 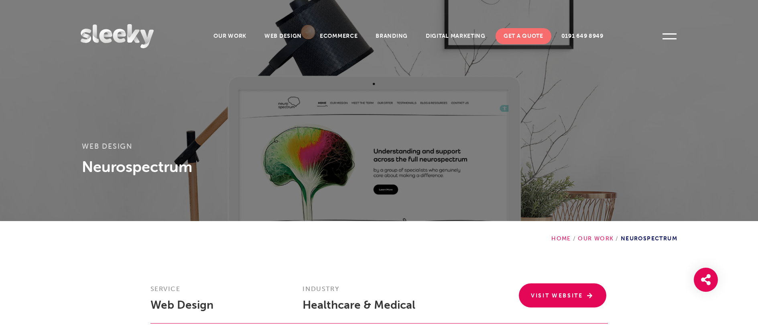 I want to click on img: Sleeky Web Design Newcastle, so click(x=117, y=36).